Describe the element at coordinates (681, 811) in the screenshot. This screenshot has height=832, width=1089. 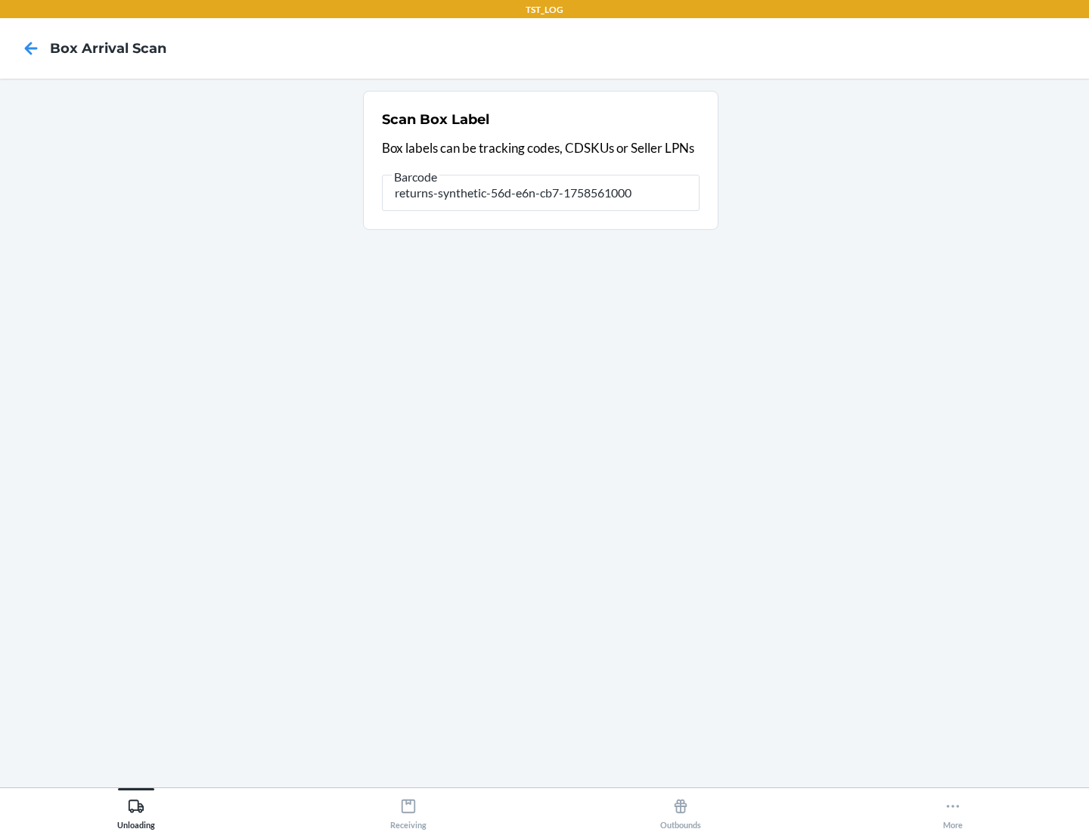
I see `div: Outbounds` at that location.